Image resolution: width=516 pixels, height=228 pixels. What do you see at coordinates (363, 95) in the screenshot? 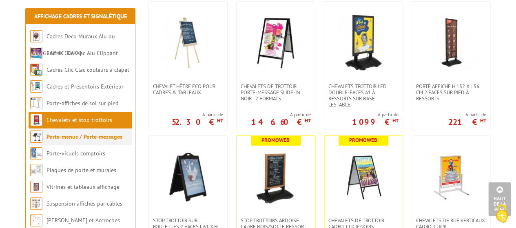
I see `span: Chevalets Trottoir LED double-faces A1 à ressorts sur base lestable.` at bounding box center [363, 95].